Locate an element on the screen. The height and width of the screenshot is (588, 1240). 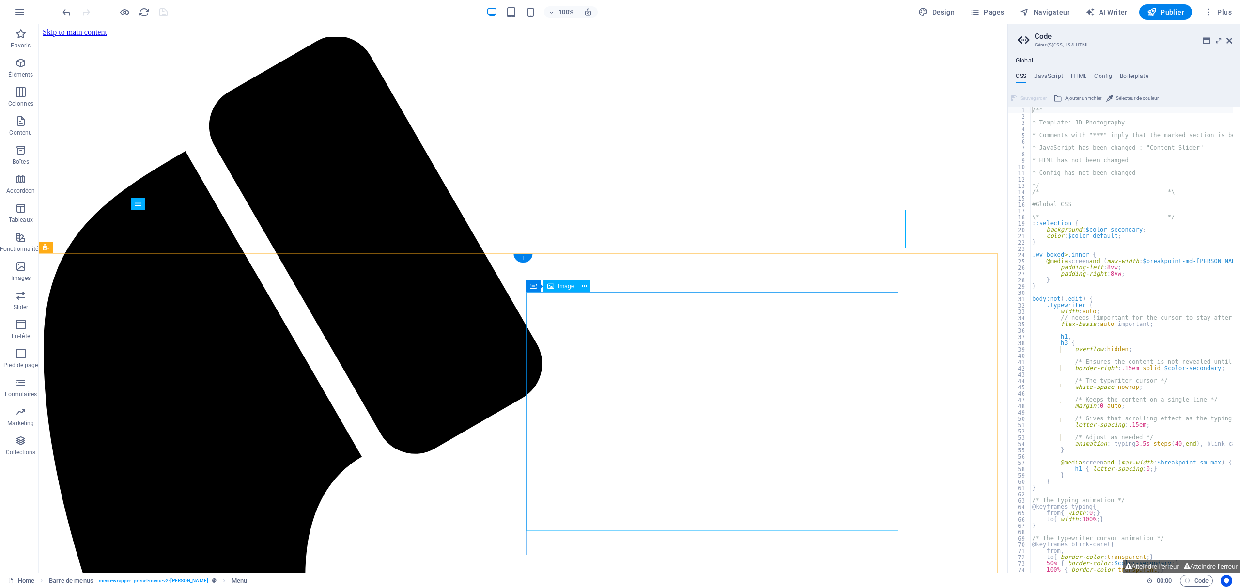
div: 58 is located at coordinates (1020, 469).